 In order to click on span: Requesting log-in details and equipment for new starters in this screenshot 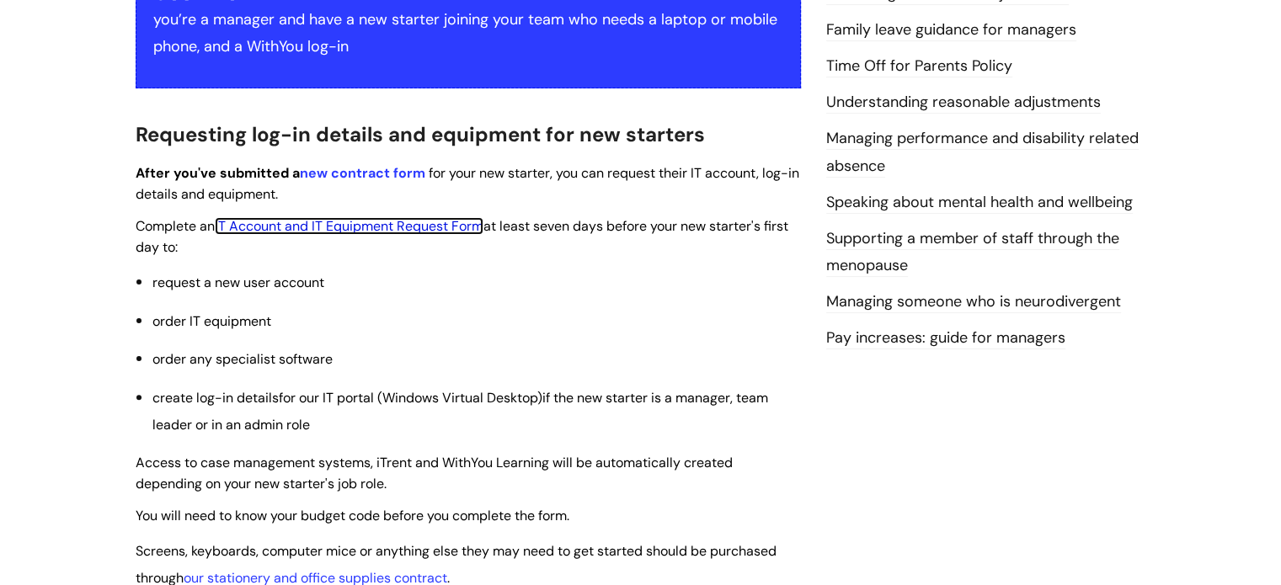, I will do `click(420, 134)`.